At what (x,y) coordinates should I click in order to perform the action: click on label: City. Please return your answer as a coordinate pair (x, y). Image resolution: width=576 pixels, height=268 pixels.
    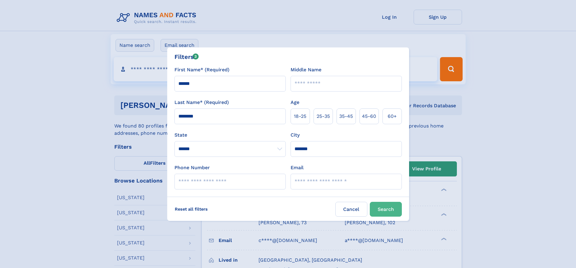
    Looking at the image, I should click on (295, 135).